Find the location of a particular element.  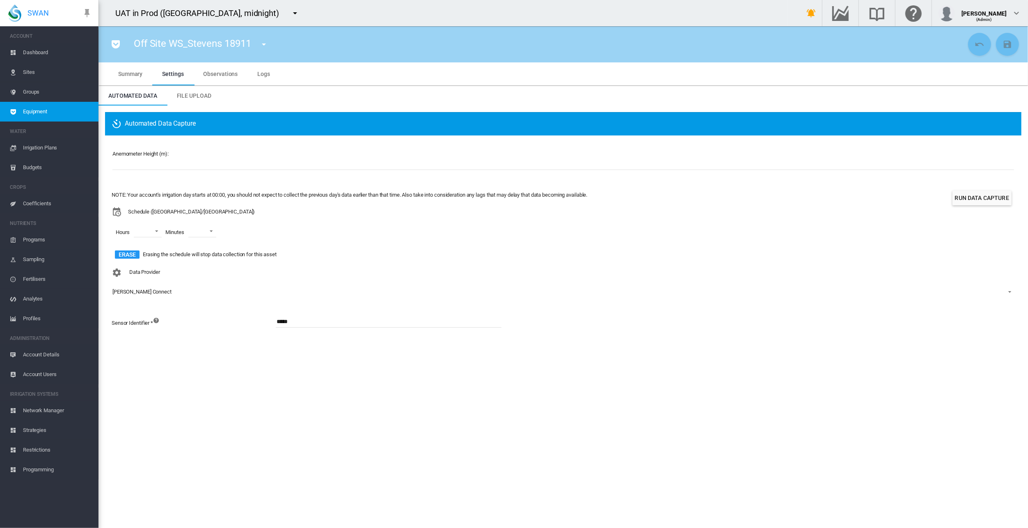

span: Strategies is located at coordinates (57, 430).